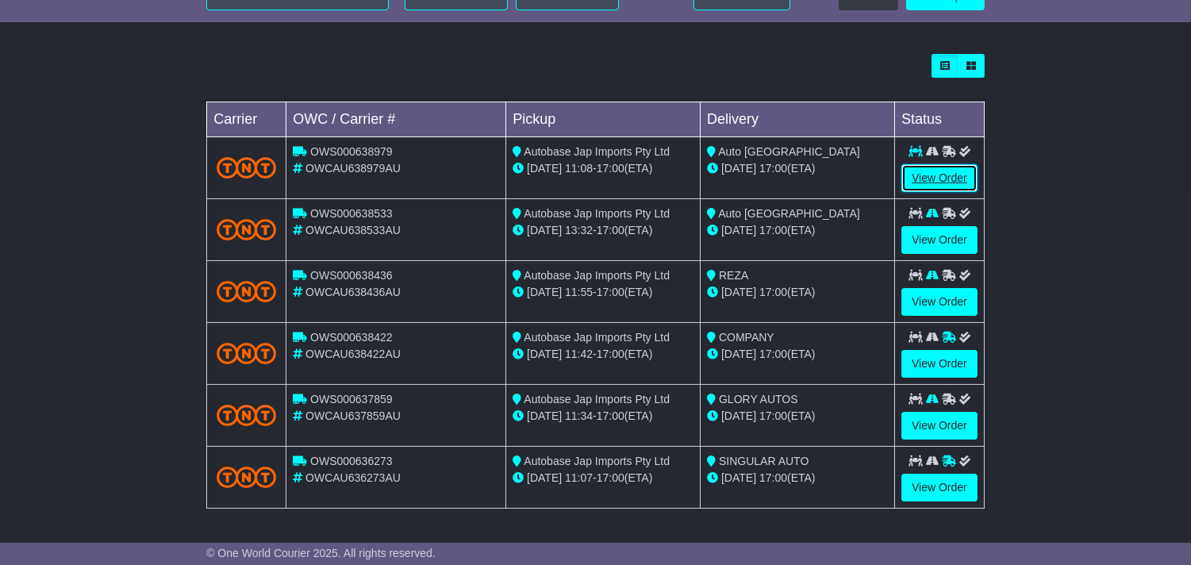 The image size is (1191, 565). What do you see at coordinates (353, 230) in the screenshot?
I see `span: OWCAU638533AU` at bounding box center [353, 230].